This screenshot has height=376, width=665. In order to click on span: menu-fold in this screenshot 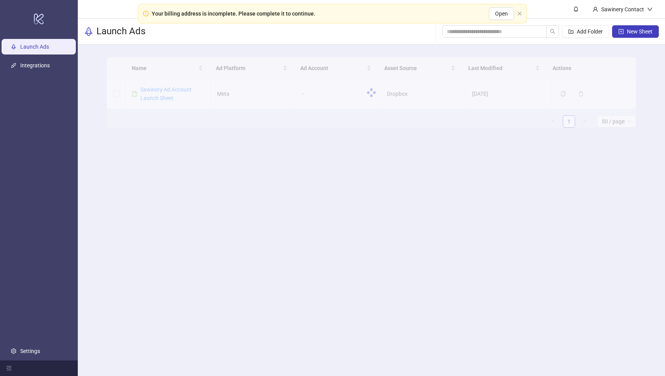, I will do `click(9, 368)`.